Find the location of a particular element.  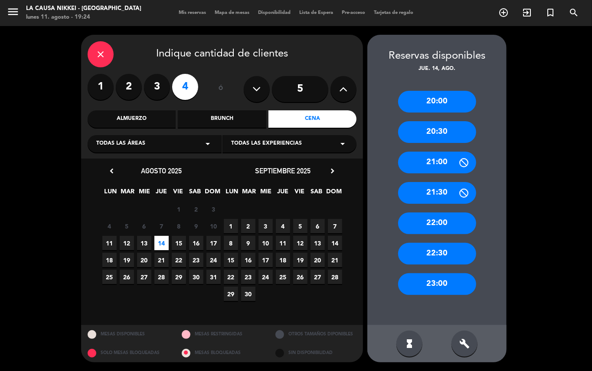

span: 22 is located at coordinates (179, 259).